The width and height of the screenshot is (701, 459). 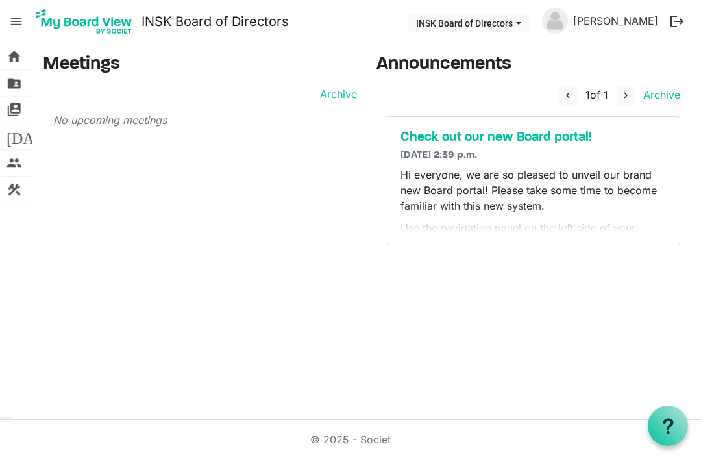 What do you see at coordinates (351, 440) in the screenshot?
I see `a: © 2025 - Societ` at bounding box center [351, 440].